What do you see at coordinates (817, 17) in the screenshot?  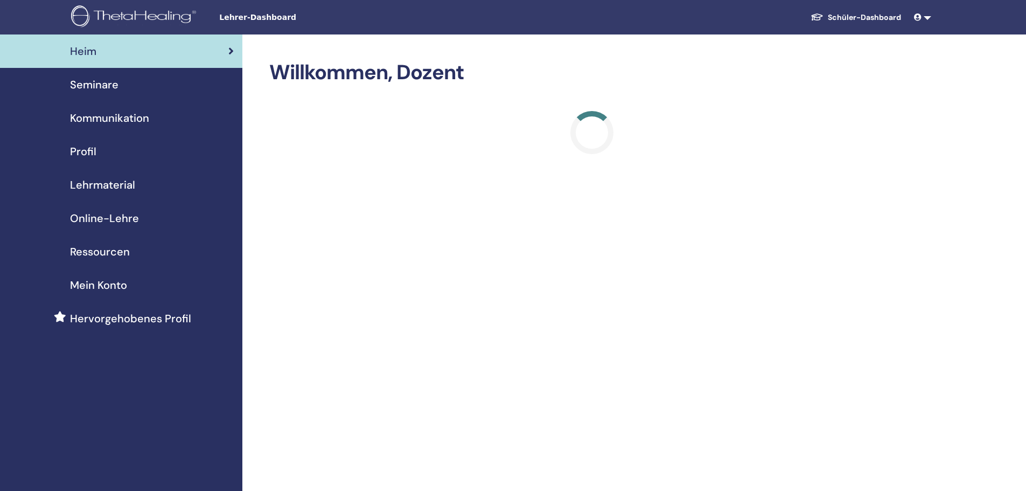 I see `img: graduation-cap-white.svg` at bounding box center [817, 17].